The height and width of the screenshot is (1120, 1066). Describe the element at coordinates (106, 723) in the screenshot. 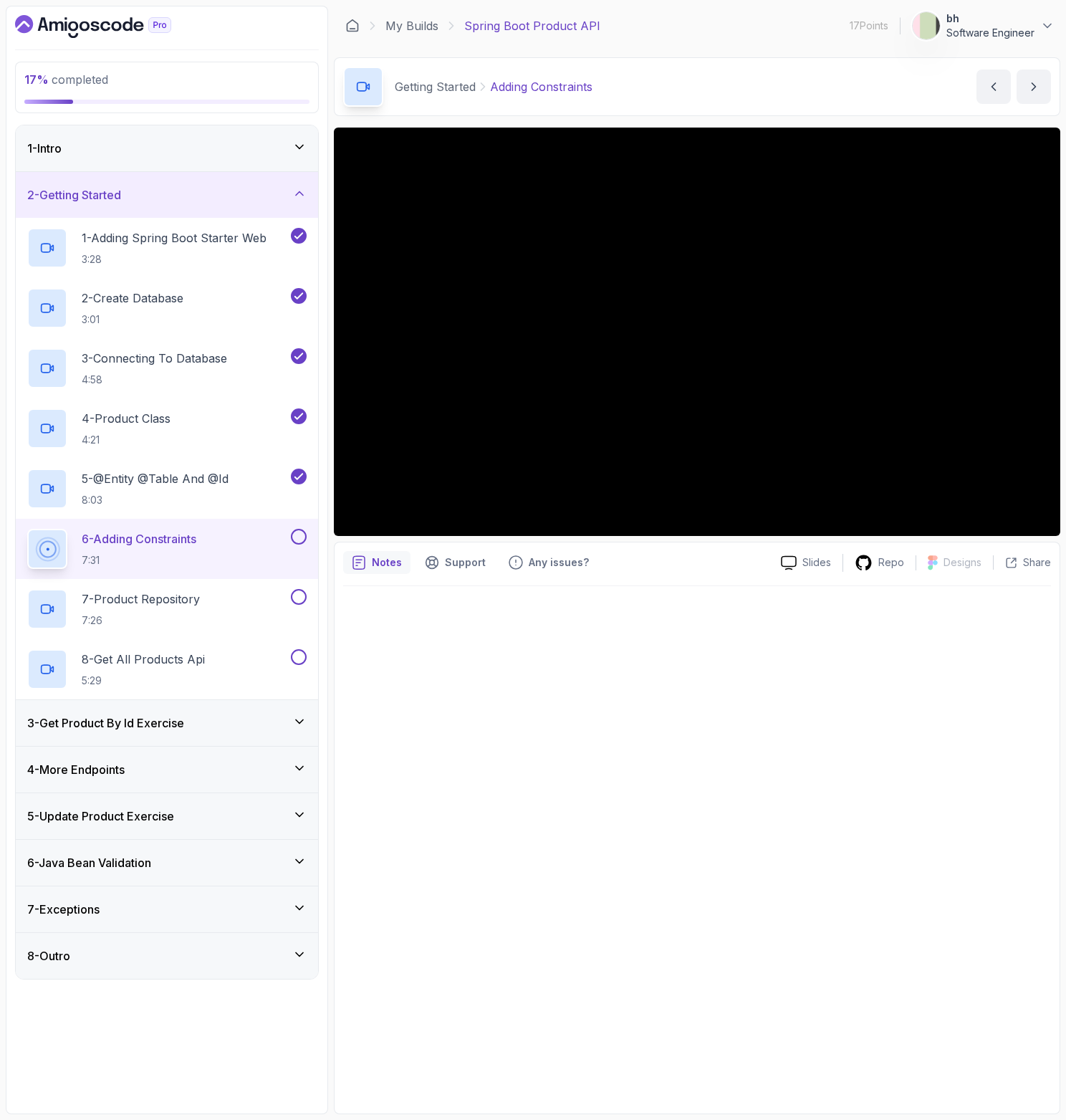

I see `h3: 3 - Get Product By Id Exercise` at that location.